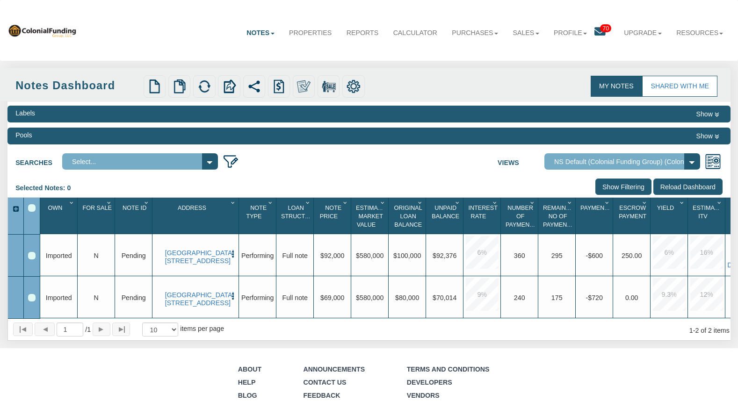 Image resolution: width=738 pixels, height=401 pixels. What do you see at coordinates (258, 216) in the screenshot?
I see `div: Note Type Sort None` at bounding box center [258, 216].